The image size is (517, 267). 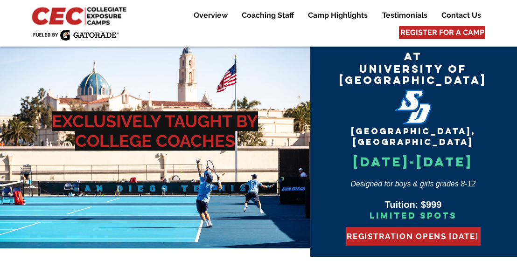 What do you see at coordinates (413, 216) in the screenshot?
I see `span: Limited Spots` at bounding box center [413, 216].